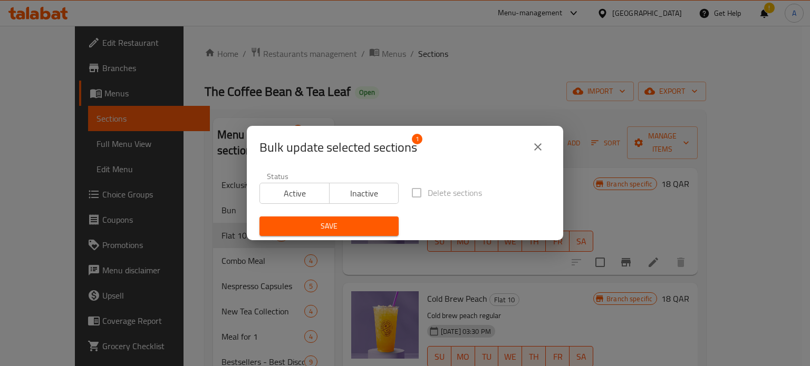 The image size is (810, 366). Describe the element at coordinates (294, 194) in the screenshot. I see `button: Active` at that location.